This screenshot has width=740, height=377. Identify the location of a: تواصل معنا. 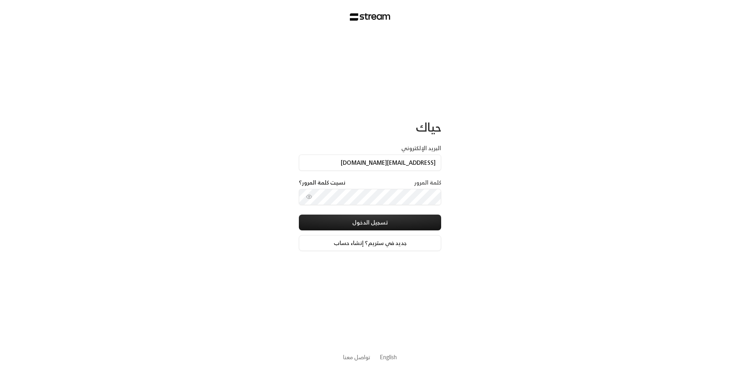
(356, 357).